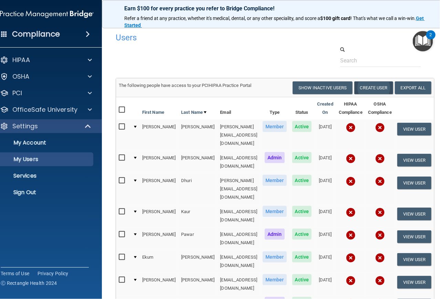 This screenshot has height=299, width=440. Describe the element at coordinates (45, 110) in the screenshot. I see `p: OfficeSafe University` at that location.